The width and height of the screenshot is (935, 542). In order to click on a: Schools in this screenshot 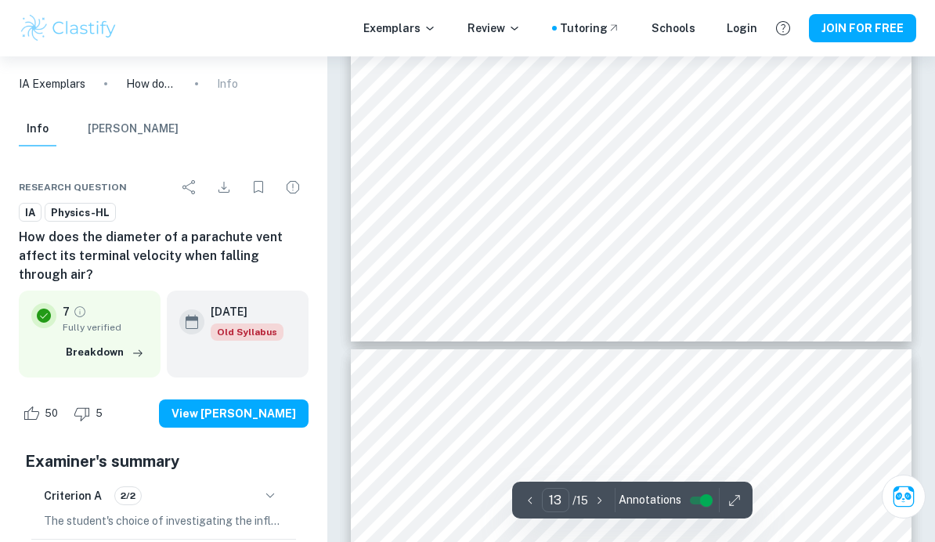, I will do `click(673, 28)`.